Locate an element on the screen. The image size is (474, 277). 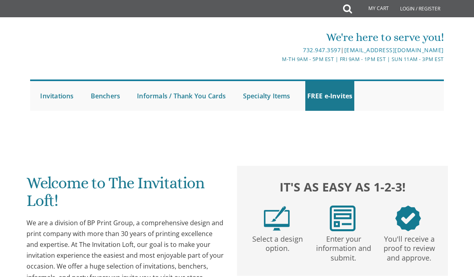
a: My Cart is located at coordinates (373, 9).